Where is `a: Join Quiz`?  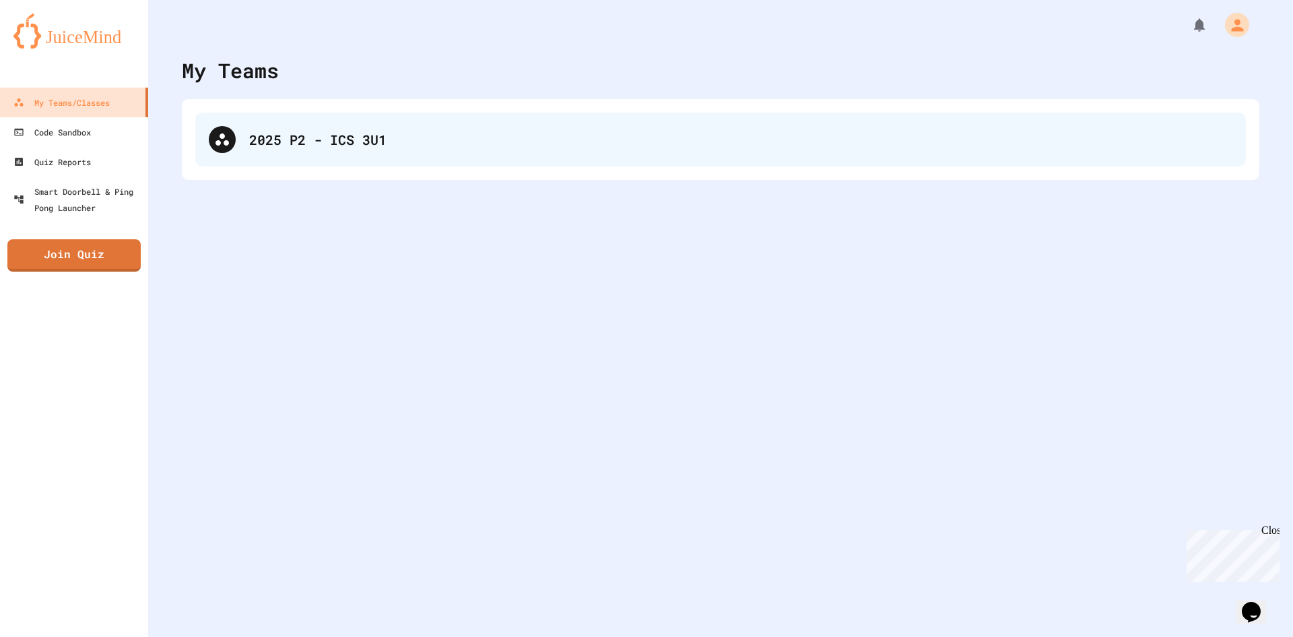 a: Join Quiz is located at coordinates (74, 255).